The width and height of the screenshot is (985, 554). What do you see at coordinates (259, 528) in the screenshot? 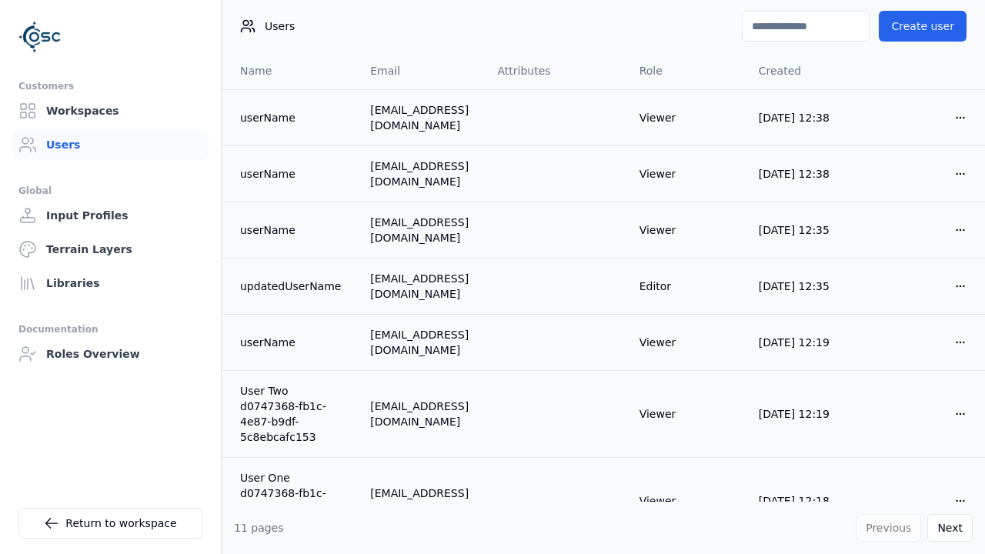
I see `span: 11 pages` at bounding box center [259, 528].